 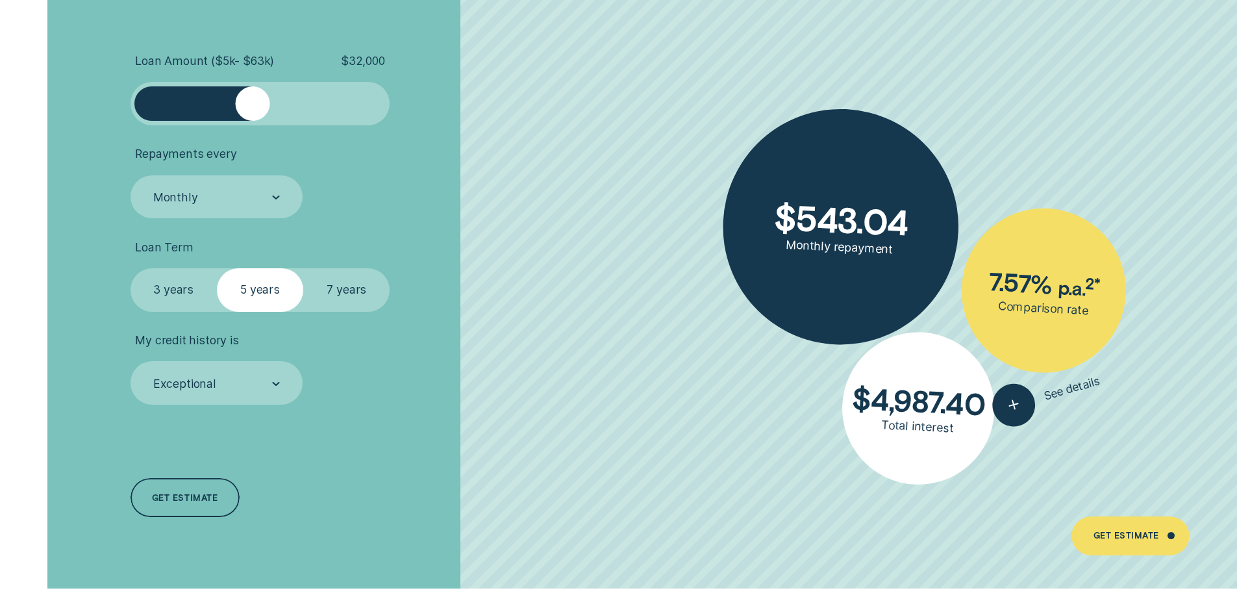 What do you see at coordinates (204, 61) in the screenshot?
I see `span: Loan Amount ( $5k - $63k )` at bounding box center [204, 61].